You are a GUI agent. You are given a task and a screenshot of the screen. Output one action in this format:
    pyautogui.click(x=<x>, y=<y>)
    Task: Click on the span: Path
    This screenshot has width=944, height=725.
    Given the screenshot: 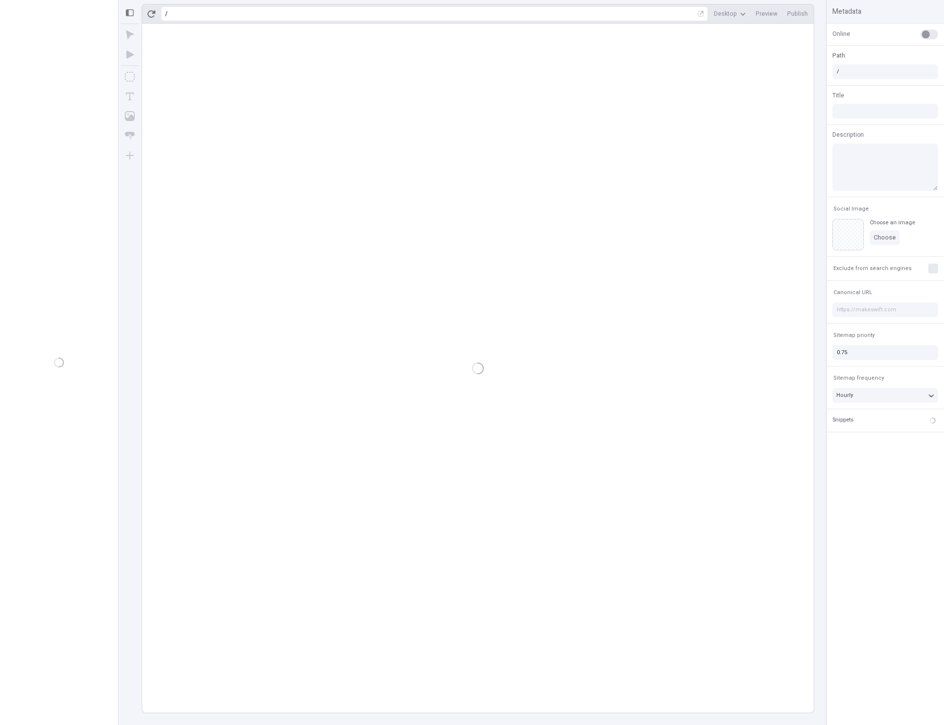 What is the action you would take?
    pyautogui.click(x=839, y=56)
    